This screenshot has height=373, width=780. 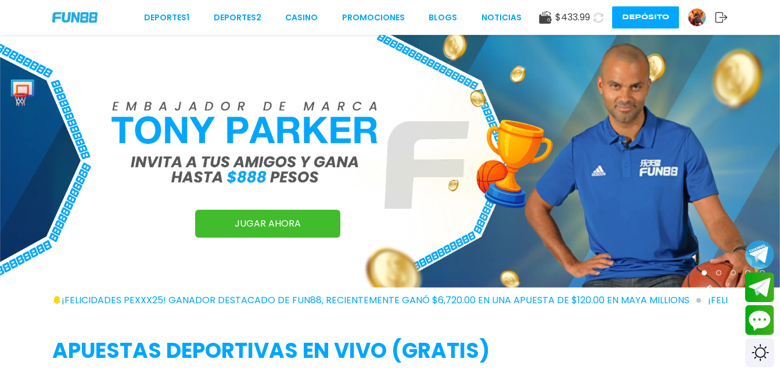 What do you see at coordinates (760, 320) in the screenshot?
I see `button: Contact customer service` at bounding box center [760, 320].